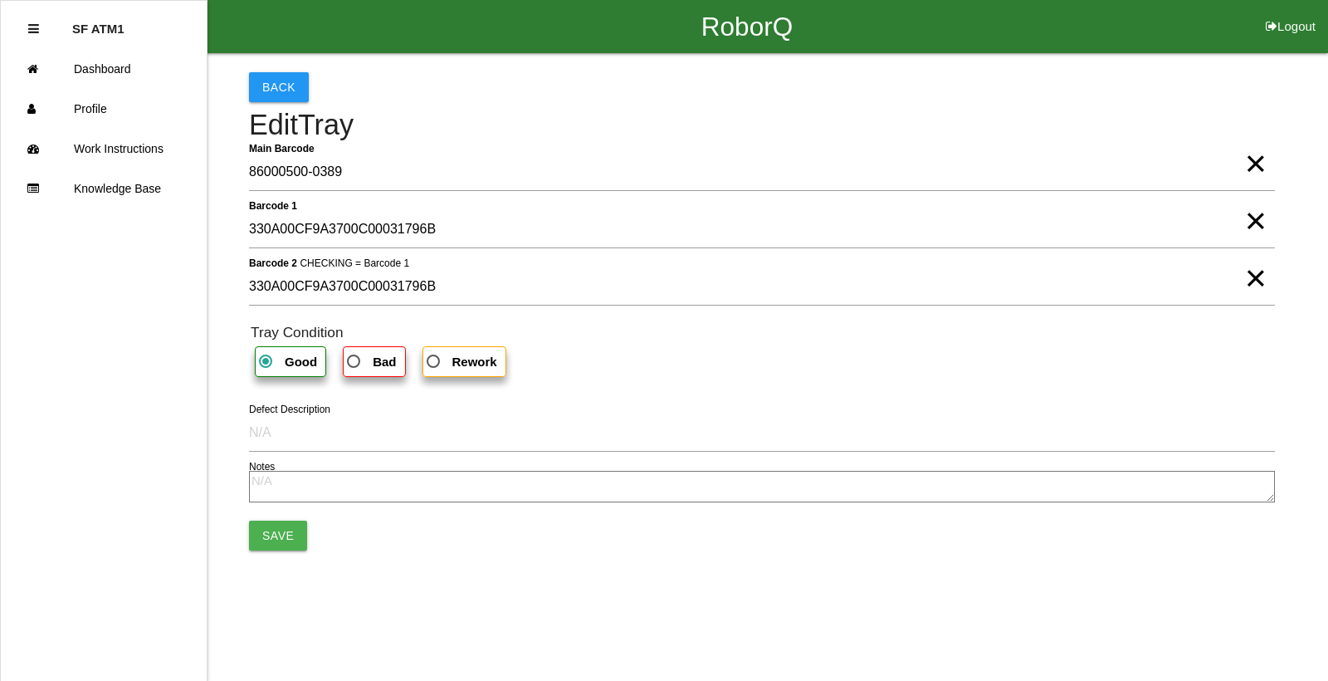 This screenshot has width=1328, height=681. What do you see at coordinates (762, 432) in the screenshot?
I see `input: N/A` at bounding box center [762, 432].